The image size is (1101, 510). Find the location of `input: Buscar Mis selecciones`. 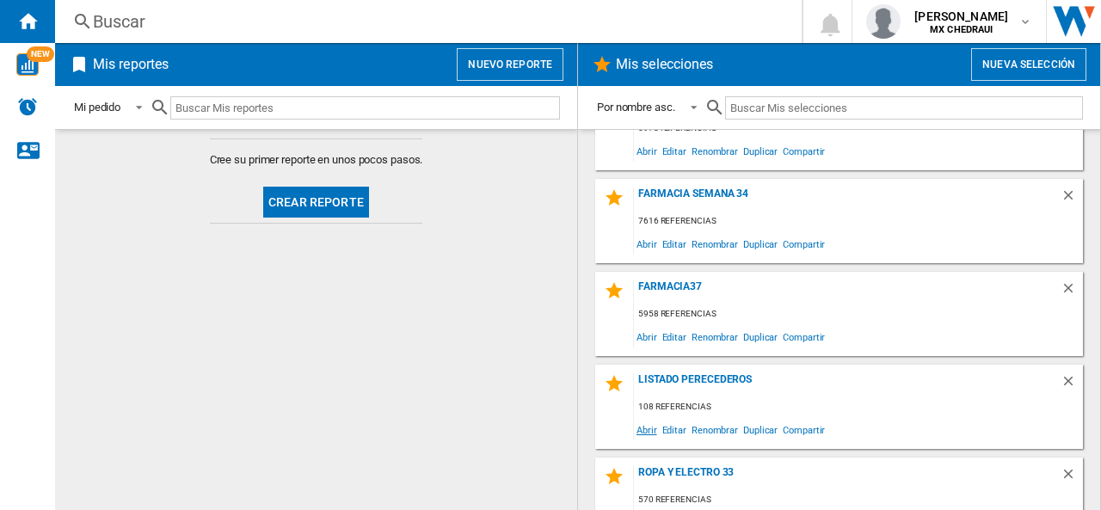

input: Buscar Mis selecciones is located at coordinates (904, 108).